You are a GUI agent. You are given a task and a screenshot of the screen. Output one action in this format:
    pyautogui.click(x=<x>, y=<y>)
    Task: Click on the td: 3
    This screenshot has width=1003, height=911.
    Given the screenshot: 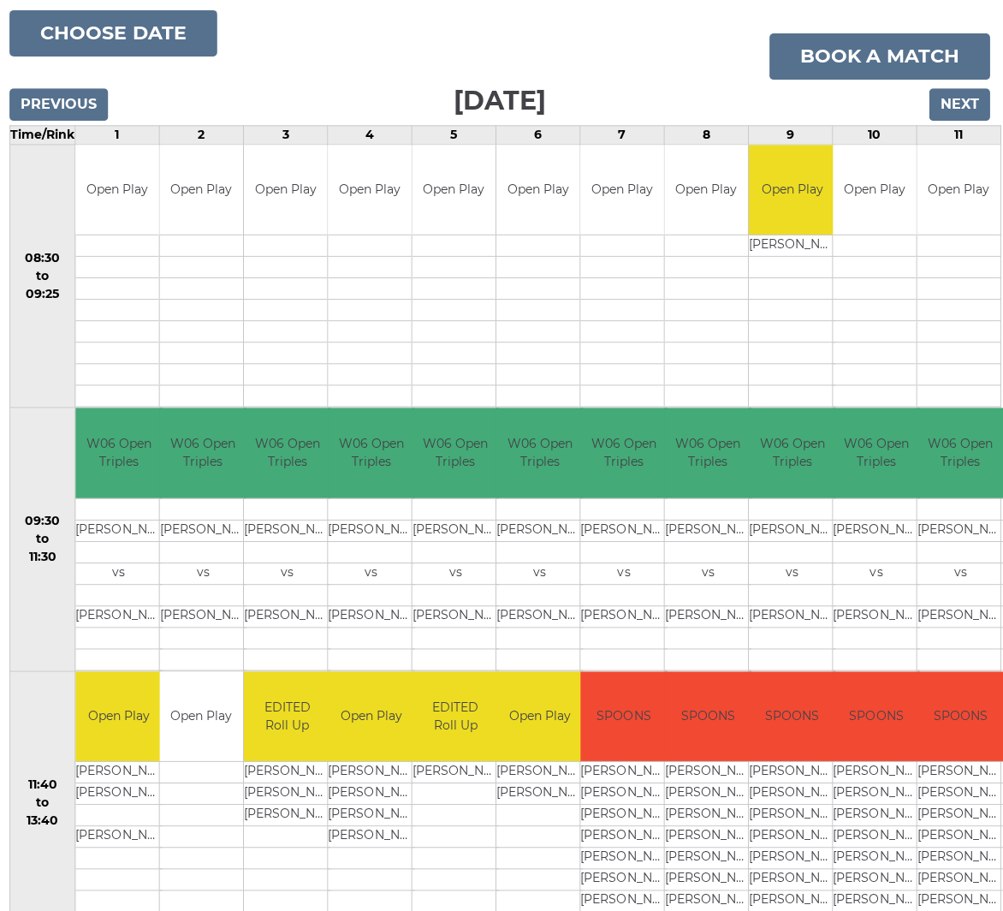 What is the action you would take?
    pyautogui.click(x=288, y=134)
    